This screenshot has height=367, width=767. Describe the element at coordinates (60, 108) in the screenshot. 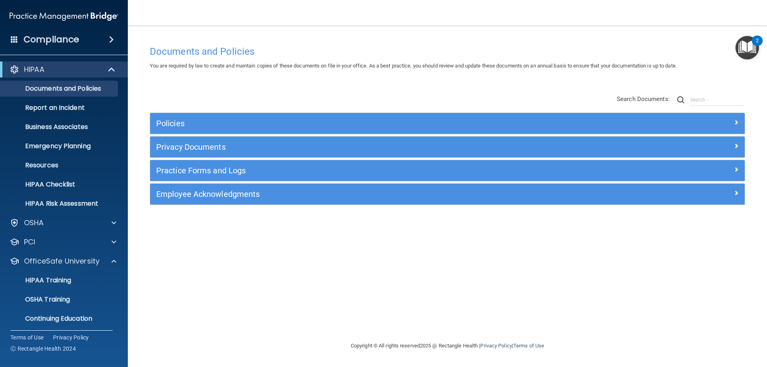

I see `p: Report an Incident` at that location.